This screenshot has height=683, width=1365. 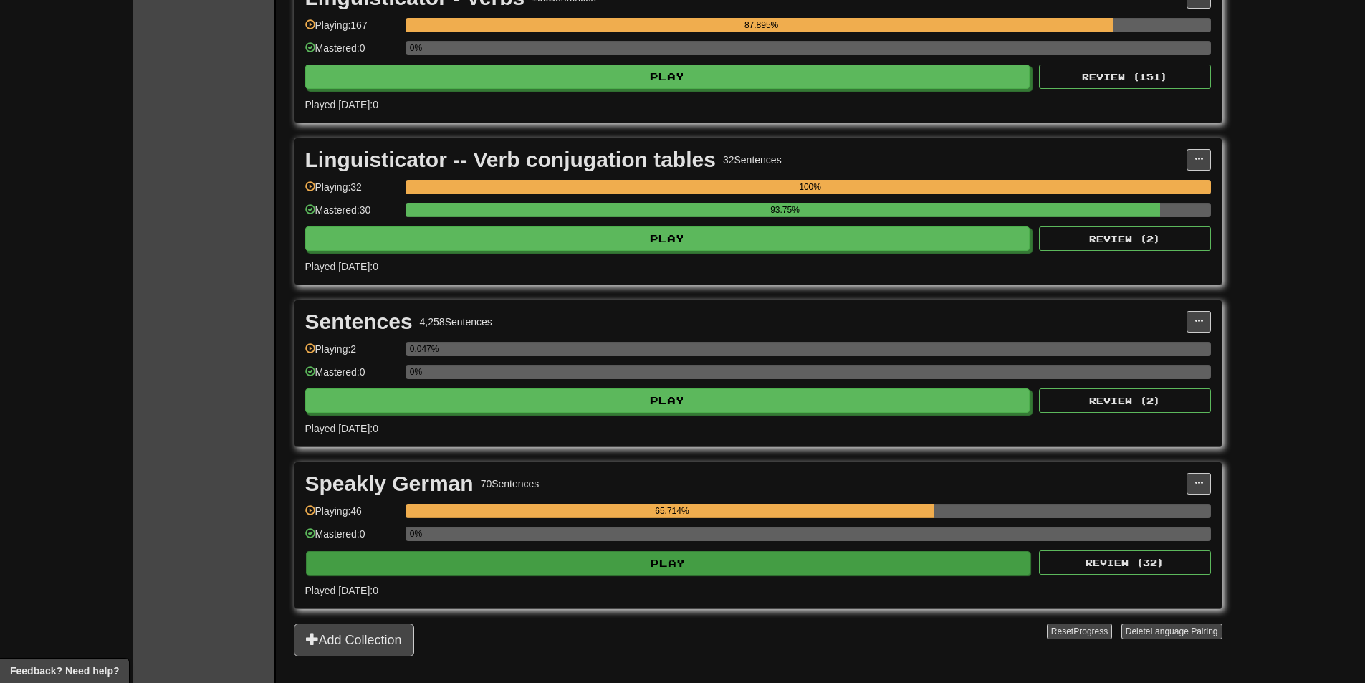 What do you see at coordinates (510, 160) in the screenshot?
I see `div: Linguisticator -- Verb conjugation tables` at bounding box center [510, 160].